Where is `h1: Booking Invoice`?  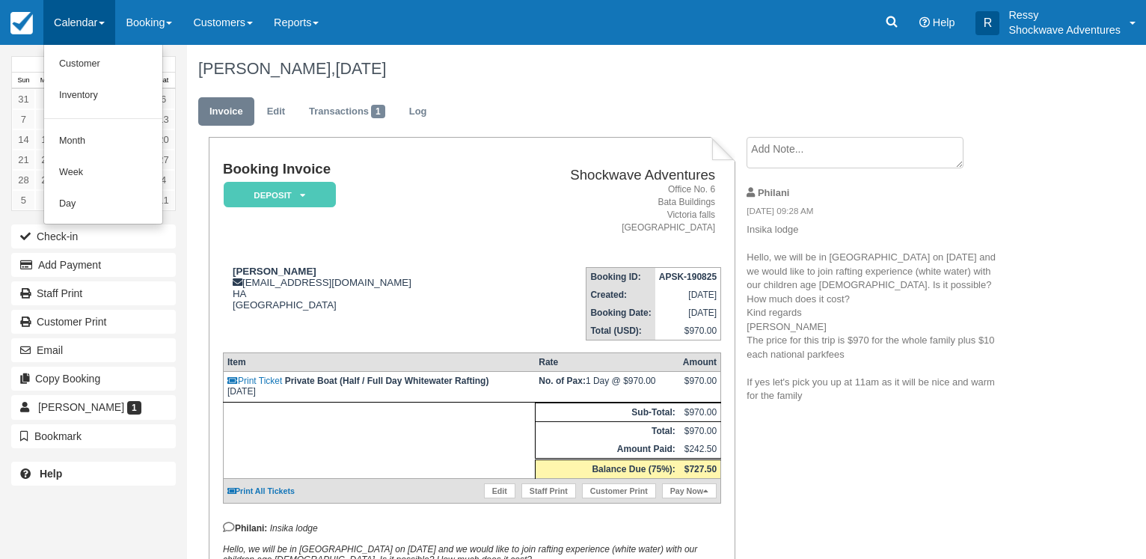
h1: Booking Invoice is located at coordinates (358, 169).